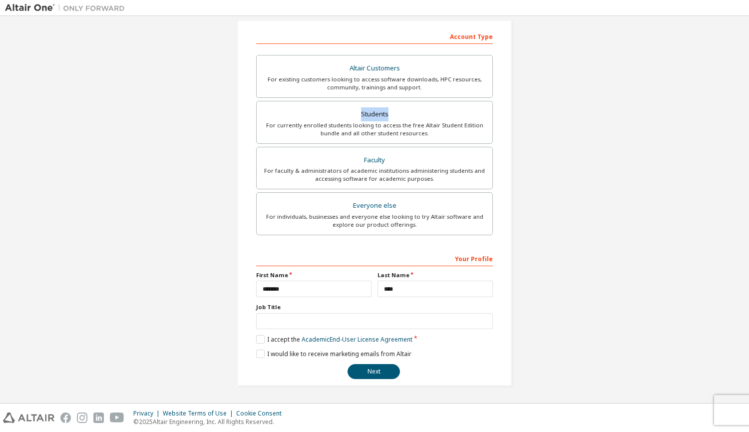 This screenshot has width=749, height=432. What do you see at coordinates (313, 275) in the screenshot?
I see `label: First Name` at bounding box center [313, 275].